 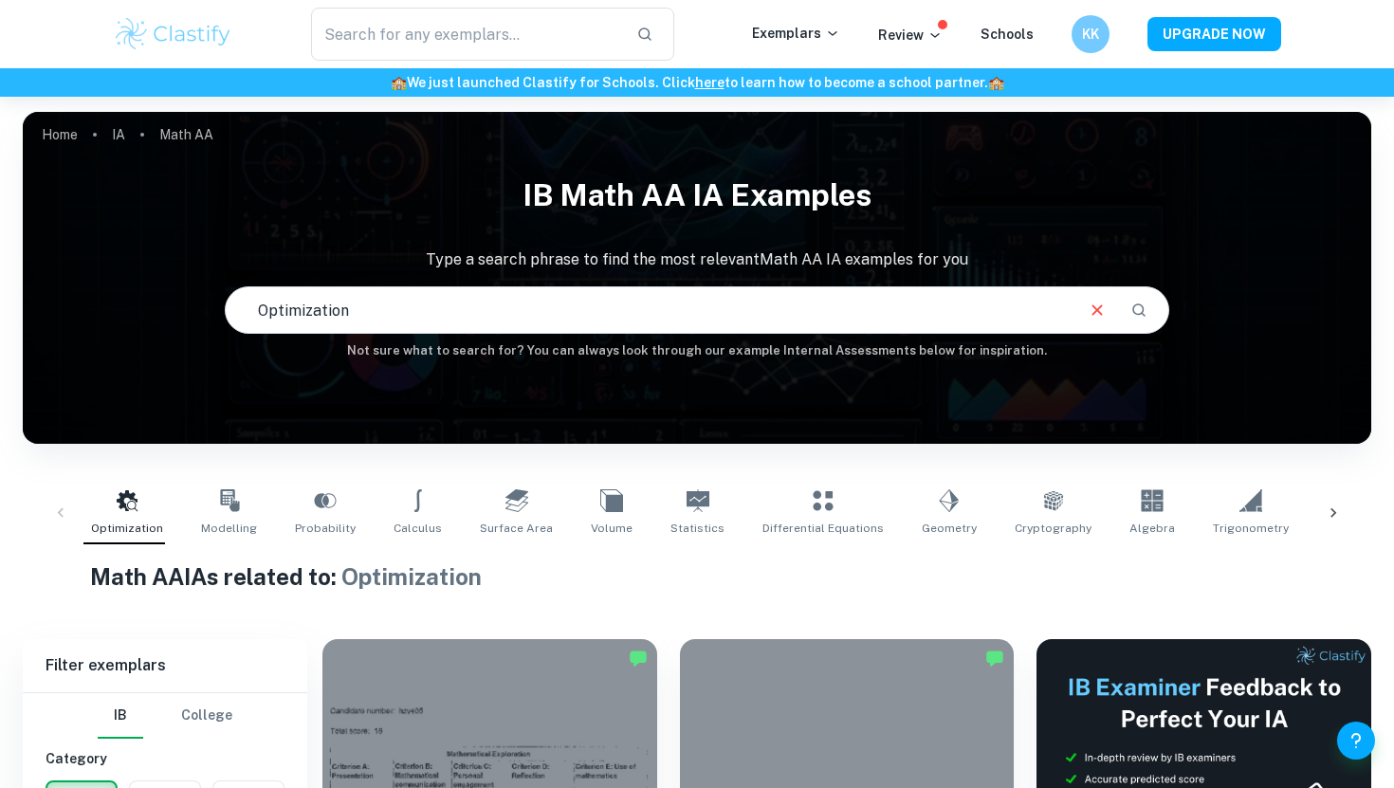 I want to click on button: IB, so click(x=120, y=716).